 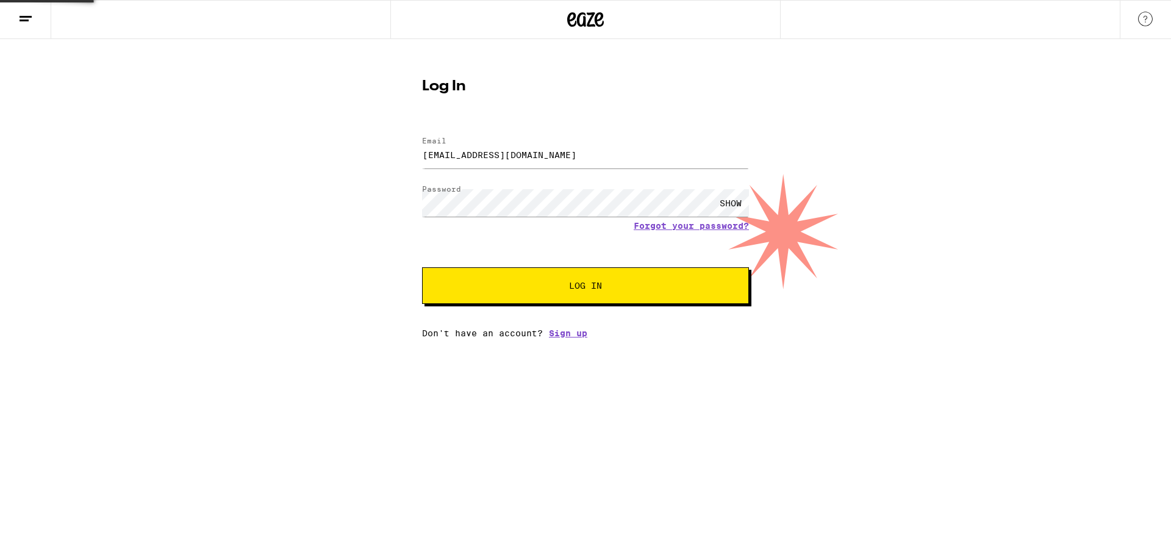 I want to click on h1: Log In, so click(x=585, y=87).